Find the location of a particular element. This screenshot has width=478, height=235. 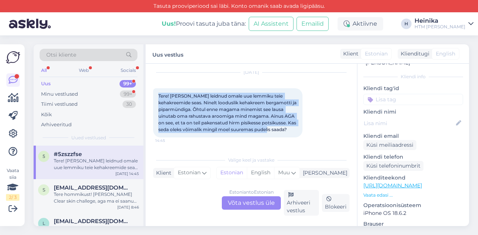

p: Kliendi nimi is located at coordinates (413, 112).